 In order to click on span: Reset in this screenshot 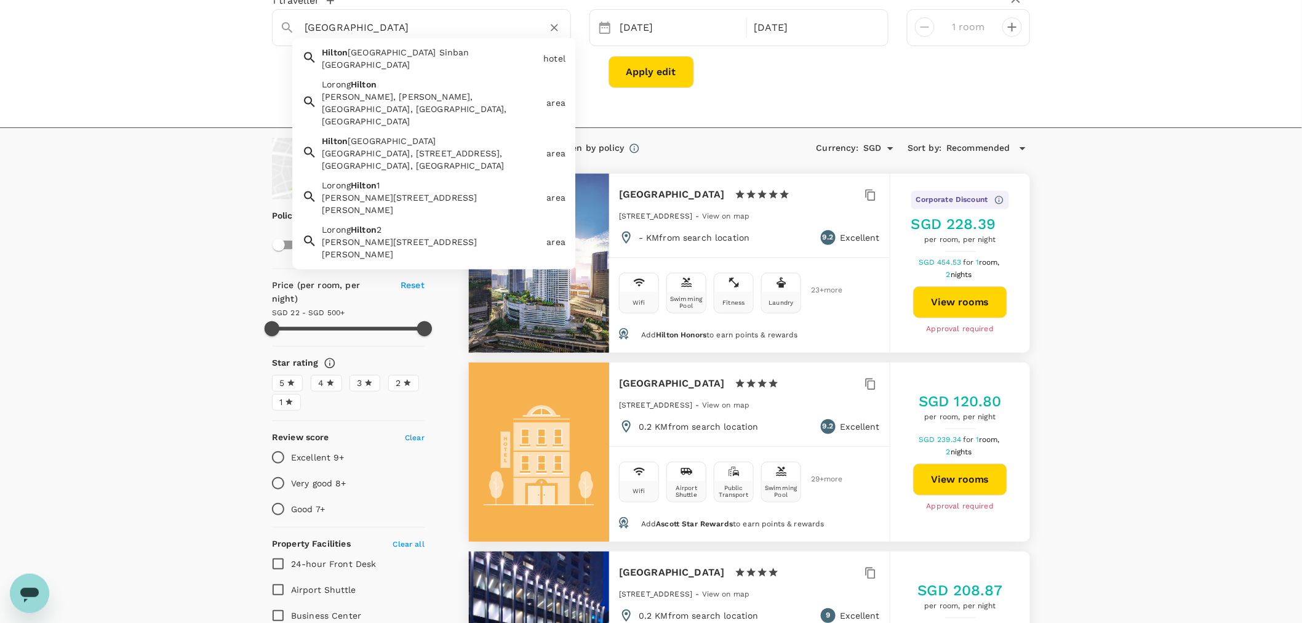, I will do `click(412, 285)`.